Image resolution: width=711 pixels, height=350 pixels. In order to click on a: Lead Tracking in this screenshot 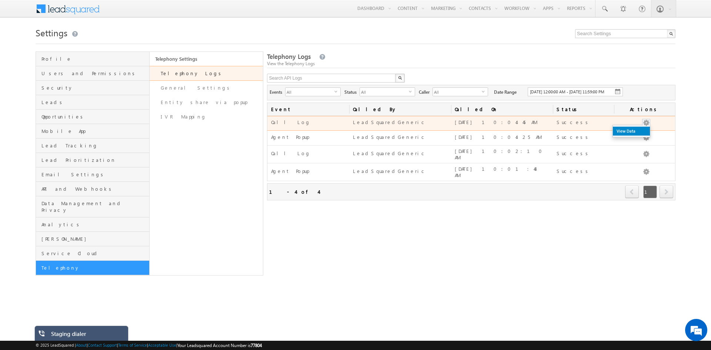, I will do `click(93, 146)`.